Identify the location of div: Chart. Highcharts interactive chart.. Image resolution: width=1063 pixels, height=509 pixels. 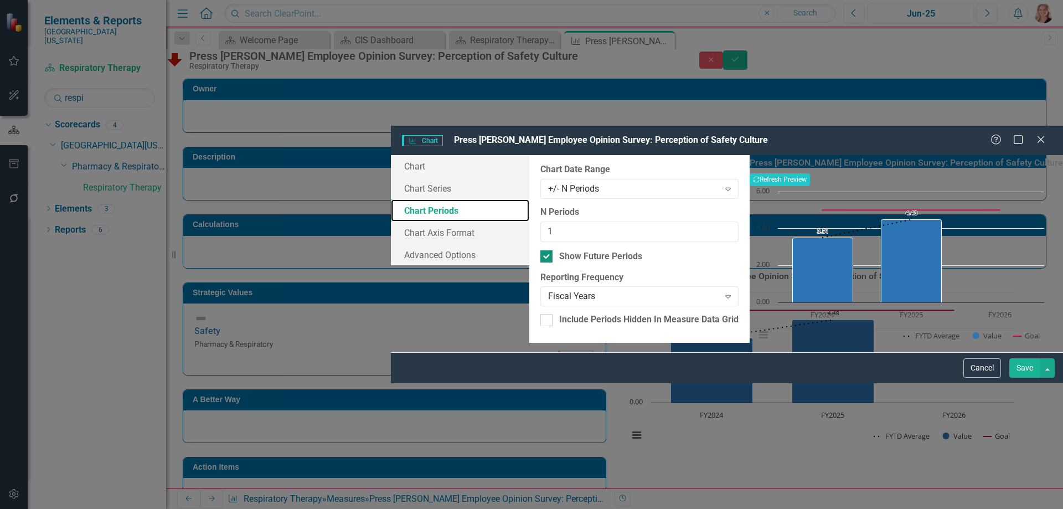
(907, 269).